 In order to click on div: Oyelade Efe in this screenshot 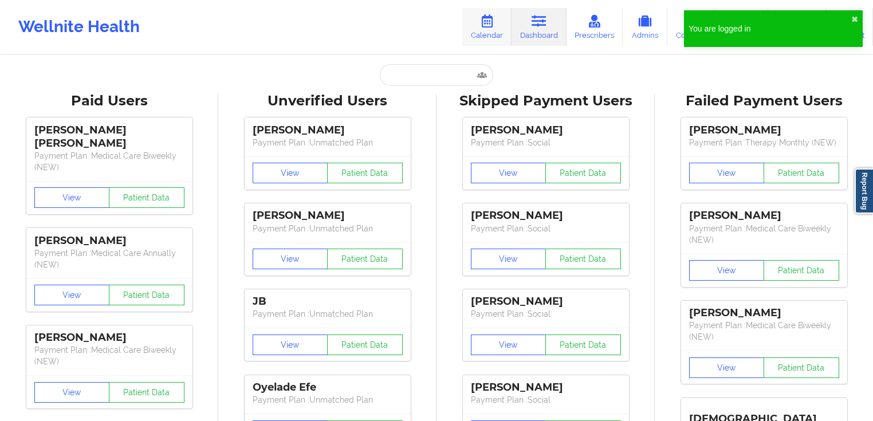, I will do `click(328, 387)`.